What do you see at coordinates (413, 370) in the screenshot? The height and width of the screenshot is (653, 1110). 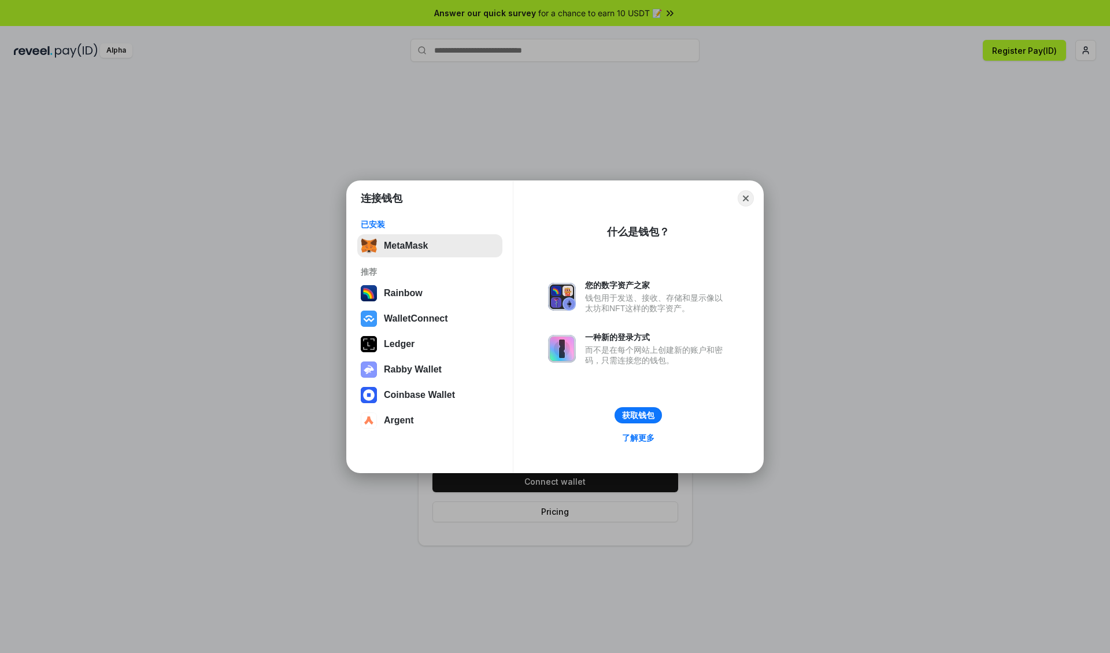 I see `div: Rabby Wallet` at bounding box center [413, 370].